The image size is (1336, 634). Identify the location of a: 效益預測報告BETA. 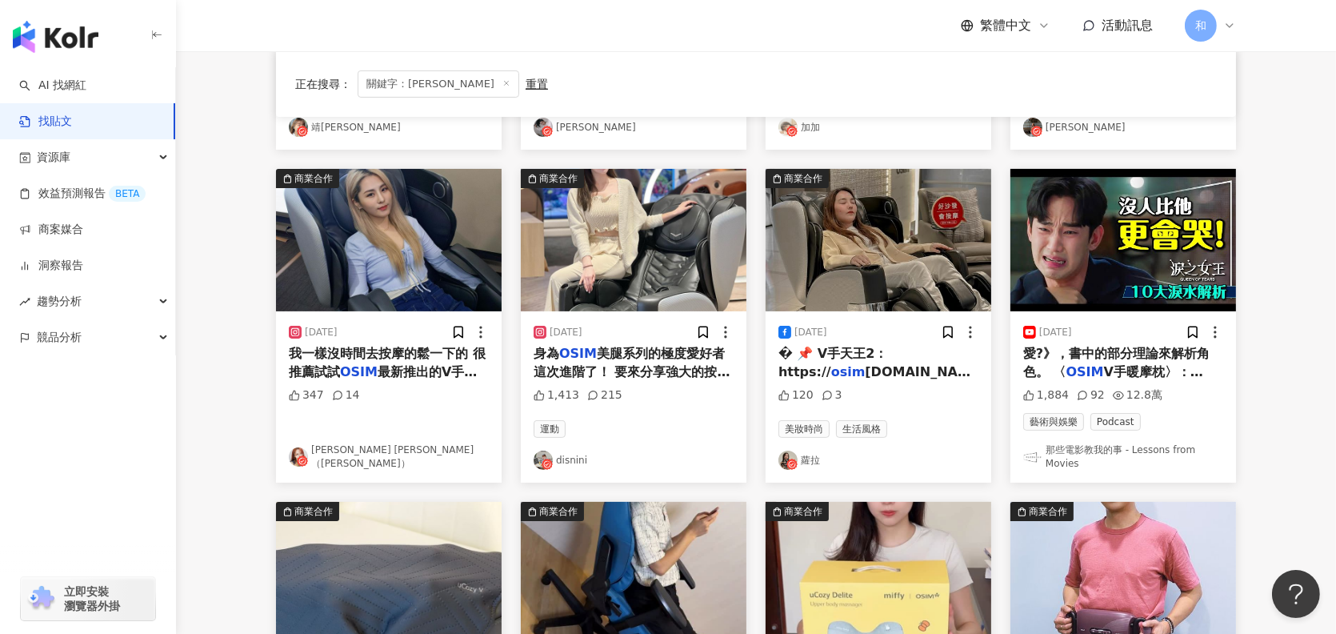
(82, 194).